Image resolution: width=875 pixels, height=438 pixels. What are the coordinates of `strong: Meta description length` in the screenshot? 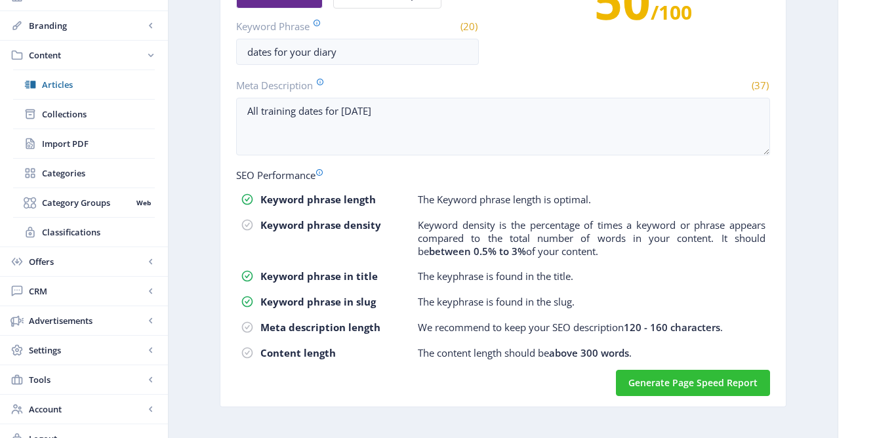 It's located at (320, 327).